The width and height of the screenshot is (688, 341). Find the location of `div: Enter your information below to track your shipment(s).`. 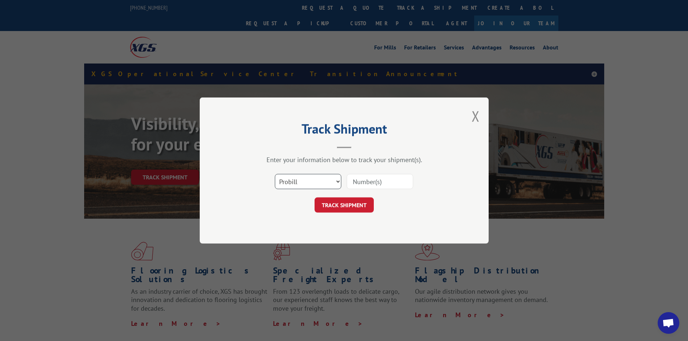

div: Enter your information below to track your shipment(s). is located at coordinates (344, 160).